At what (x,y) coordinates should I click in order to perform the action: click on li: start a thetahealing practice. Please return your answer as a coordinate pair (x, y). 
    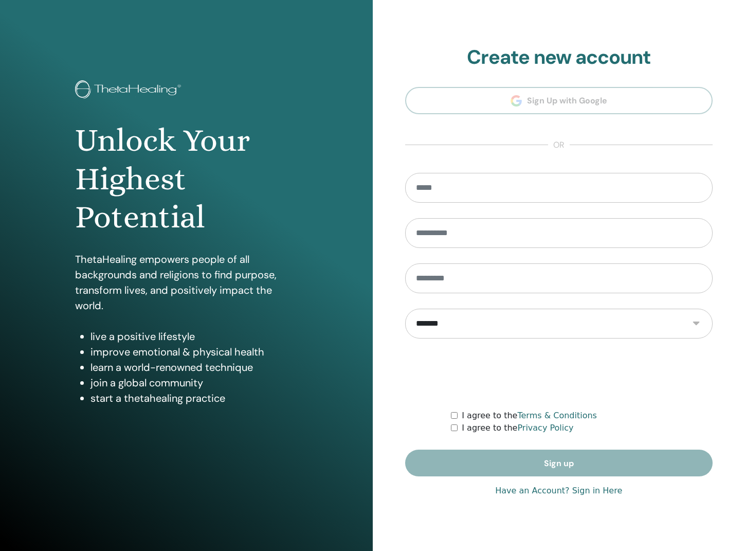
    Looking at the image, I should click on (194, 398).